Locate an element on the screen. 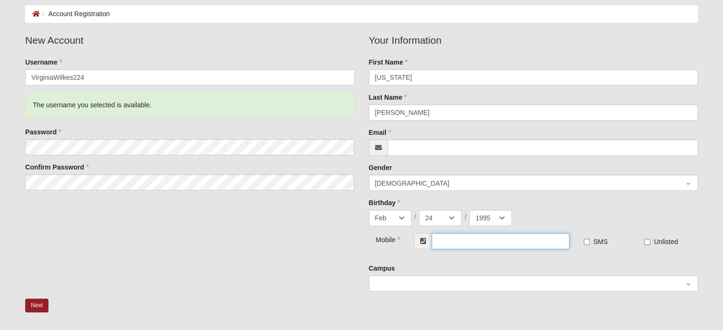 This screenshot has height=330, width=723. label: Email is located at coordinates (380, 133).